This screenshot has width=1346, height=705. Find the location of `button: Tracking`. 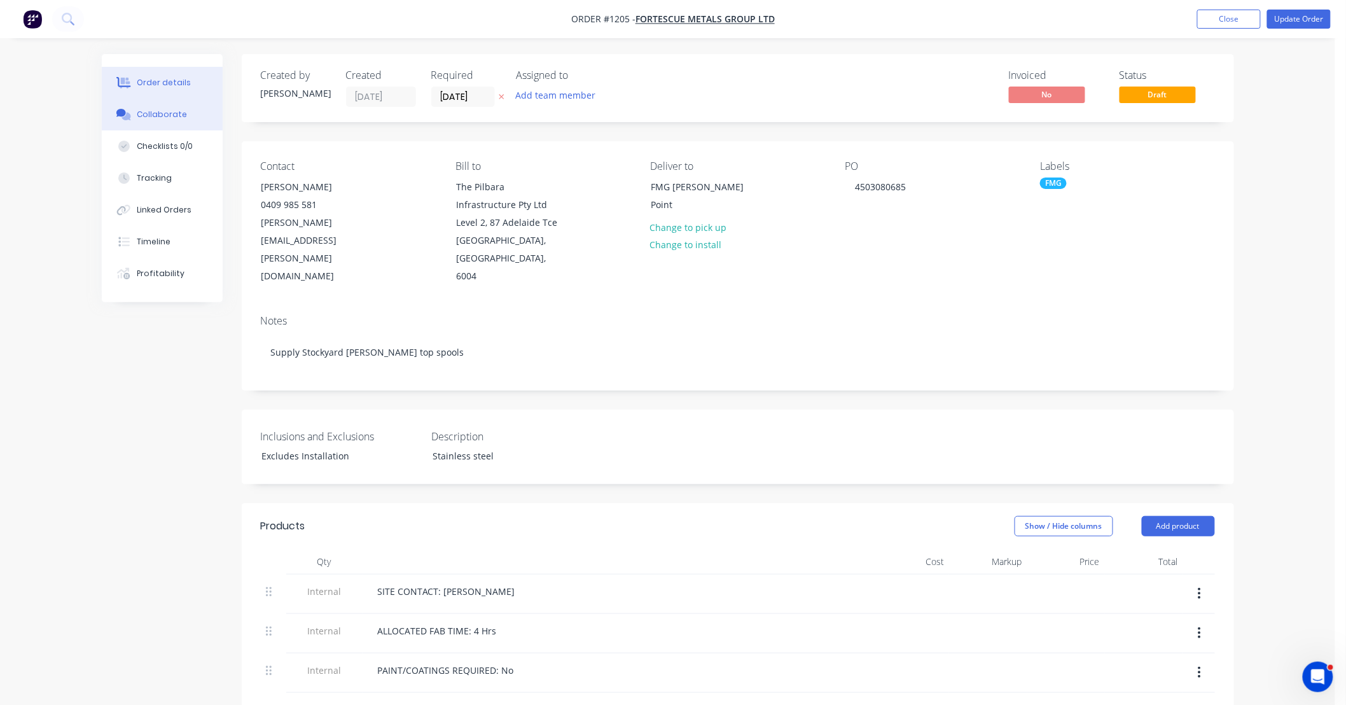

button: Tracking is located at coordinates (162, 178).